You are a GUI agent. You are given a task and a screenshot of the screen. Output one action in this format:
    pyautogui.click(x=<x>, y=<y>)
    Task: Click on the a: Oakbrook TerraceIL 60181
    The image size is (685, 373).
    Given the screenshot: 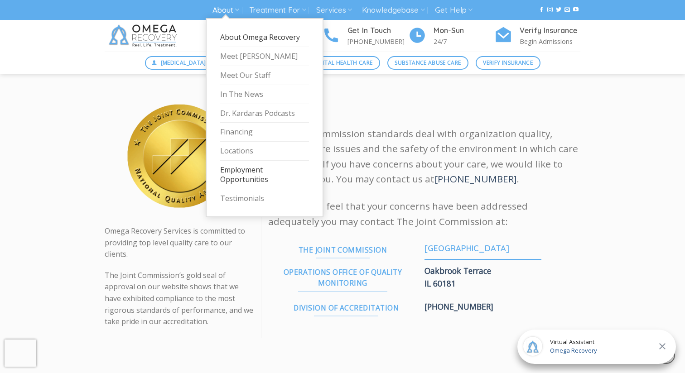 What is the action you would take?
    pyautogui.click(x=457, y=277)
    